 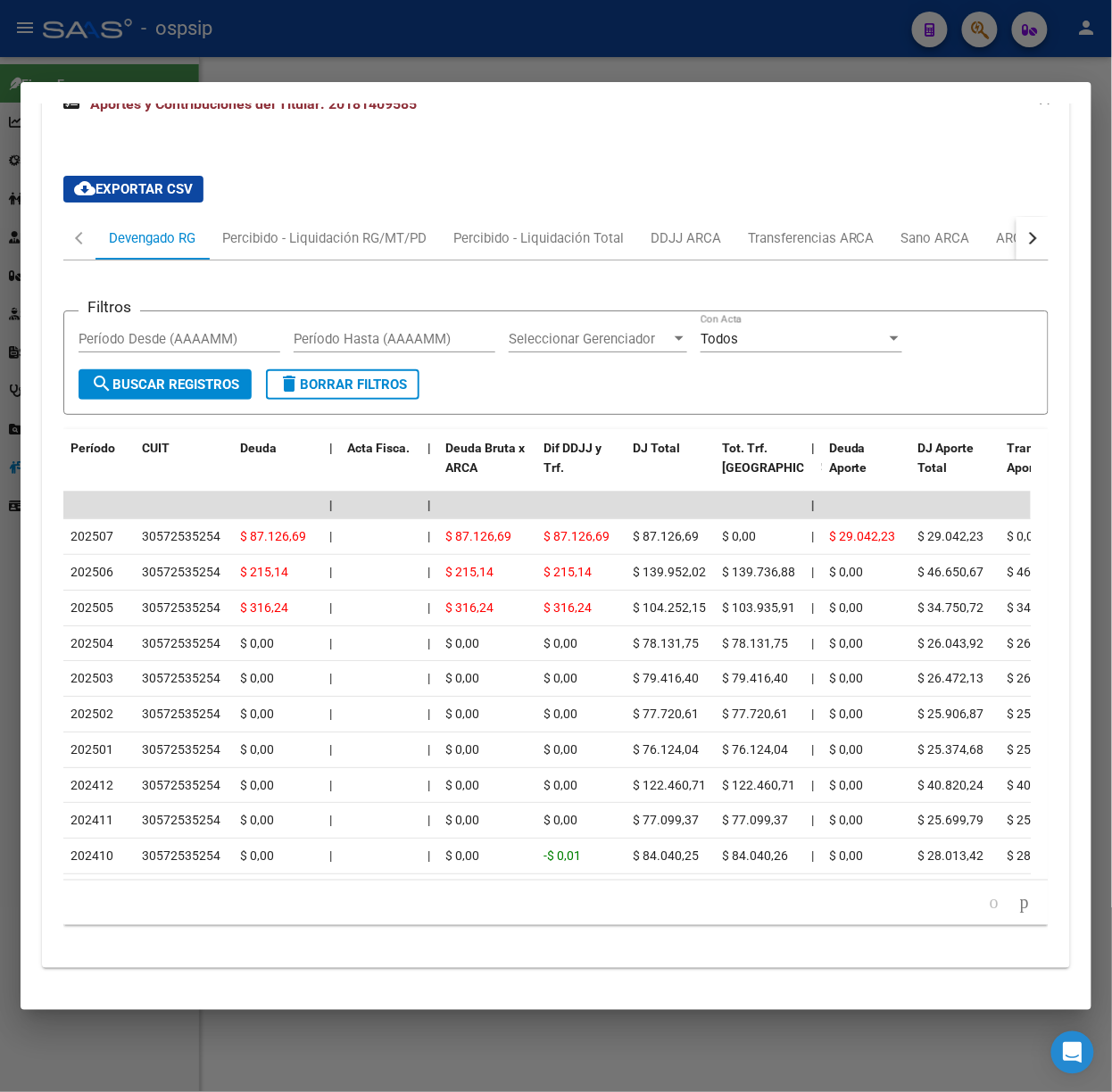 What do you see at coordinates (85, 188) in the screenshot?
I see `mat-icon: cloud_download` at bounding box center [85, 188].